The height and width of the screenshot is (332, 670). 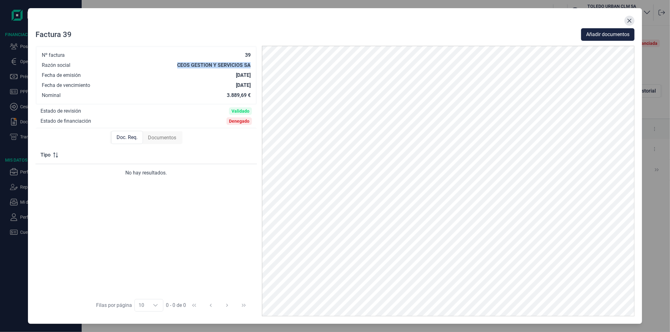 I want to click on div: Choose, so click(x=156, y=306).